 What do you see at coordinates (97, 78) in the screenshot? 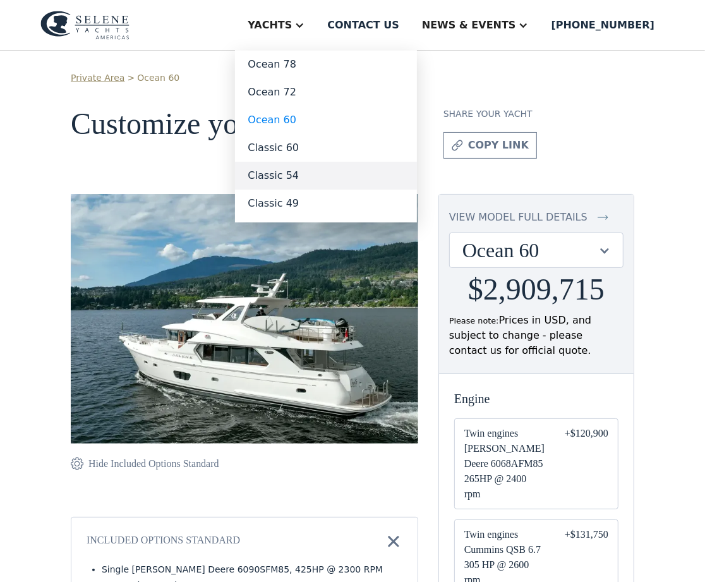
I see `a: Private Area` at bounding box center [97, 78].